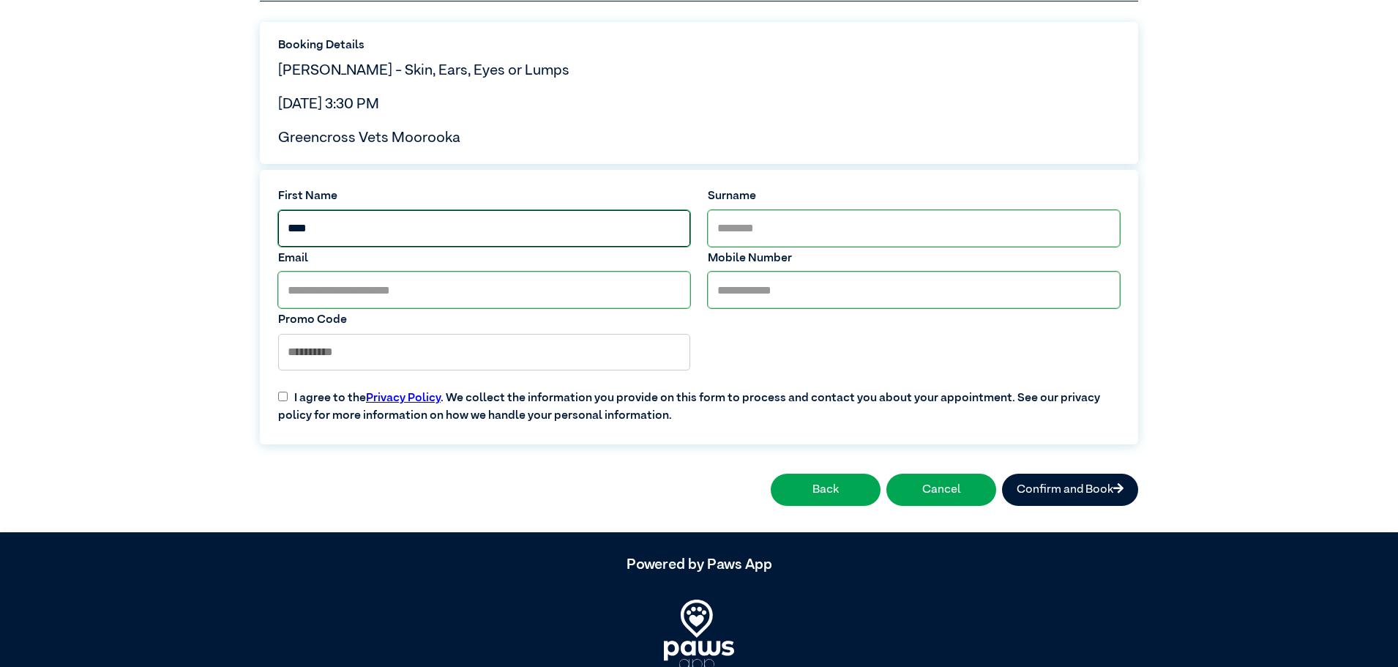  I want to click on h5: Powered by Paws App, so click(699, 564).